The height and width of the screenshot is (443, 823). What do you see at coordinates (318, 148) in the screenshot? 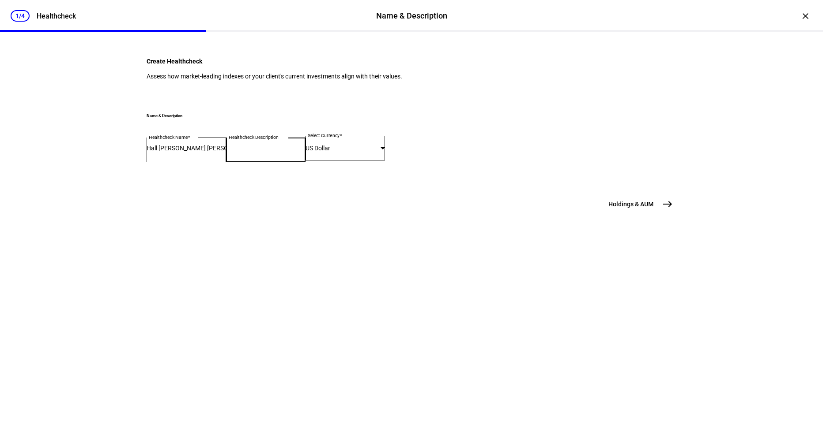
I see `span: US Dollar` at bounding box center [318, 148].